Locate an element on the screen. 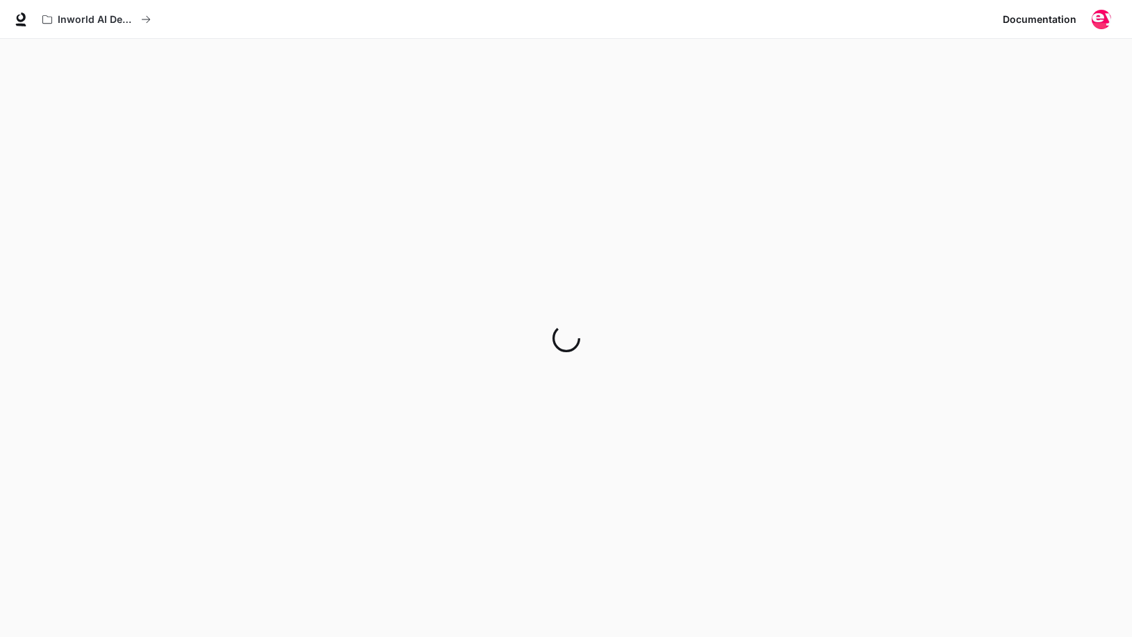 The height and width of the screenshot is (637, 1132). span: Documentation is located at coordinates (1040, 19).